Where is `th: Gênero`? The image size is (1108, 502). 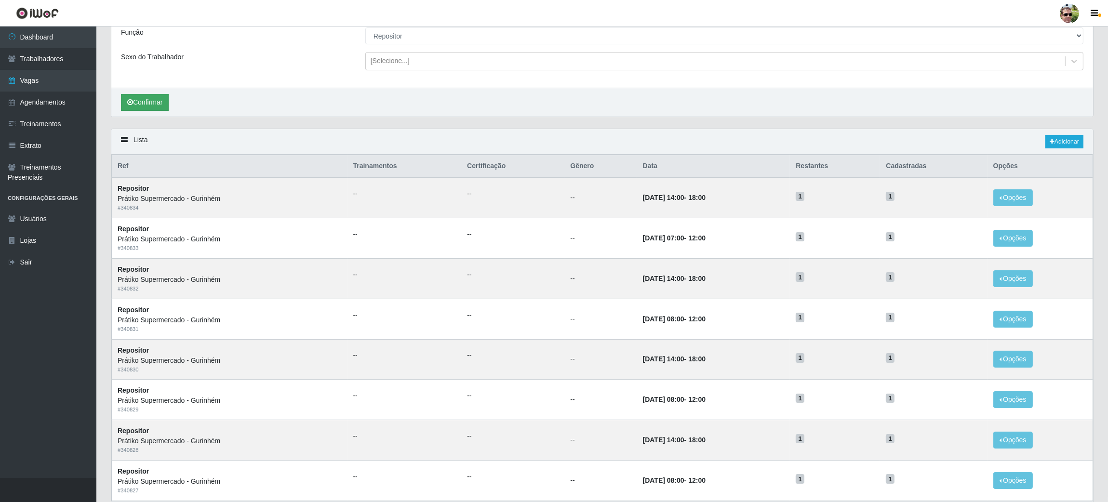
th: Gênero is located at coordinates (601, 166).